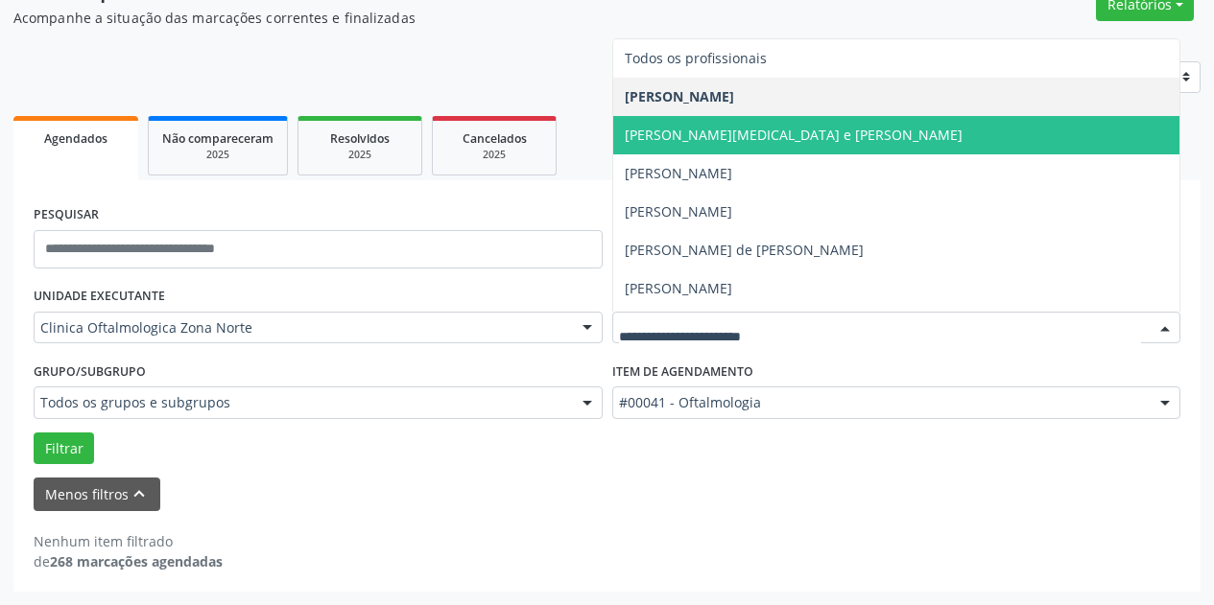 The width and height of the screenshot is (1214, 605). Describe the element at coordinates (218, 138) in the screenshot. I see `span: Não compareceram` at that location.